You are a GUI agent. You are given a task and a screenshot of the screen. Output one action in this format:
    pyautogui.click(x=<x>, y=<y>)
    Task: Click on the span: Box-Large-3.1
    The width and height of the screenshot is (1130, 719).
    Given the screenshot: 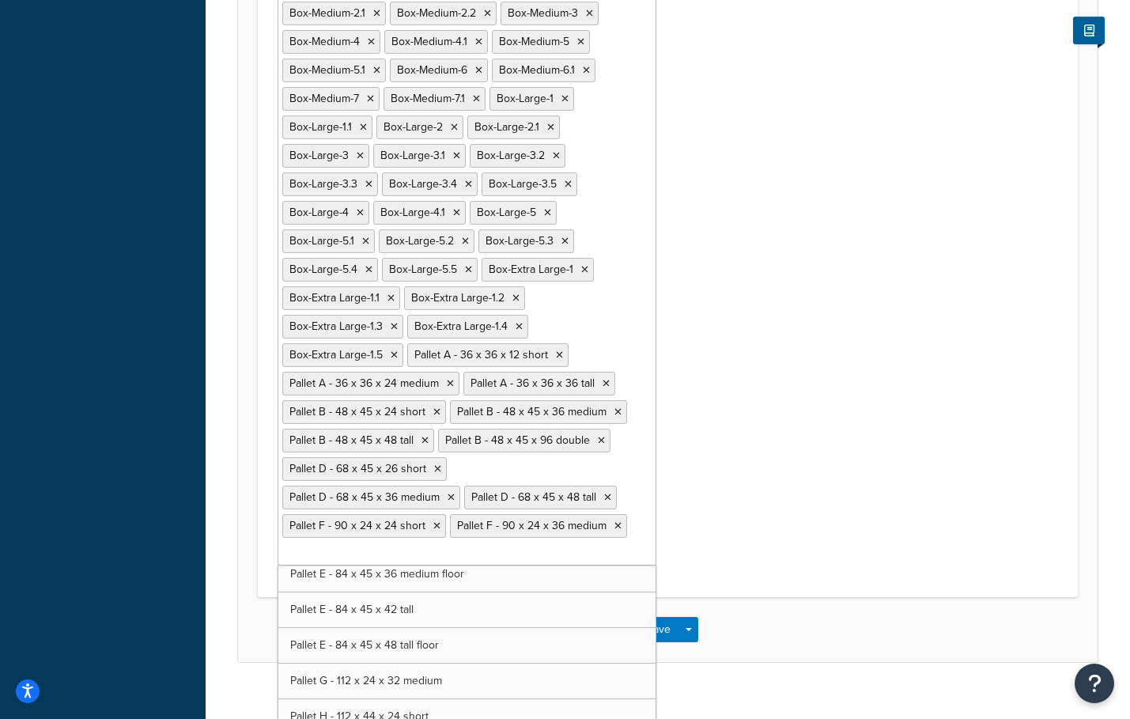 What is the action you would take?
    pyautogui.click(x=413, y=155)
    